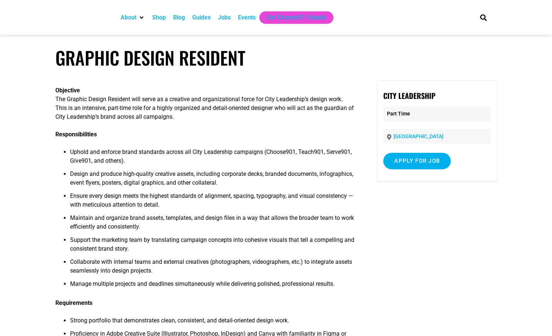 This screenshot has height=336, width=552. I want to click on p: Part Time, so click(437, 114).